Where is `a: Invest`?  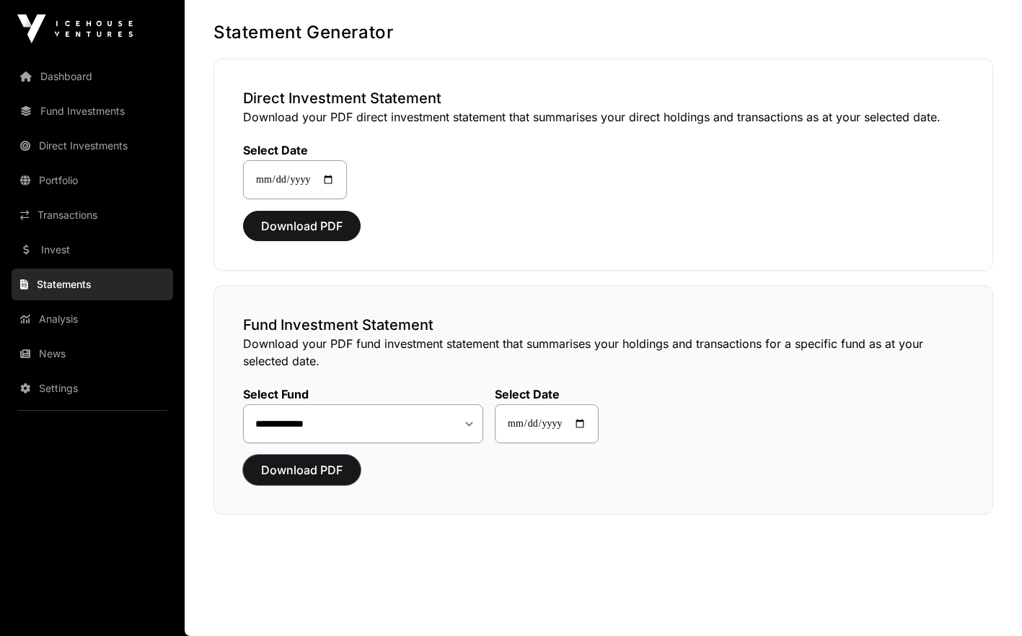 a: Invest is located at coordinates (92, 250).